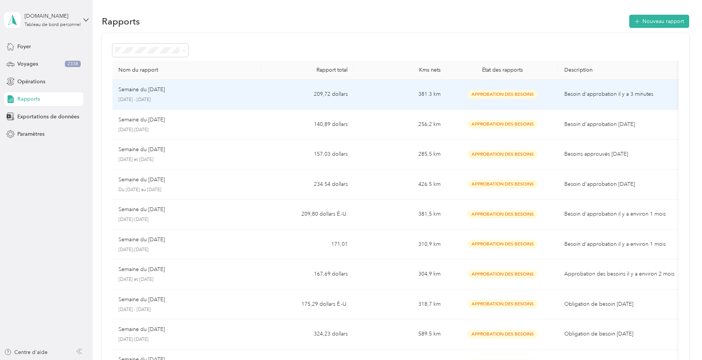  I want to click on div: Centre d'aide, so click(26, 352).